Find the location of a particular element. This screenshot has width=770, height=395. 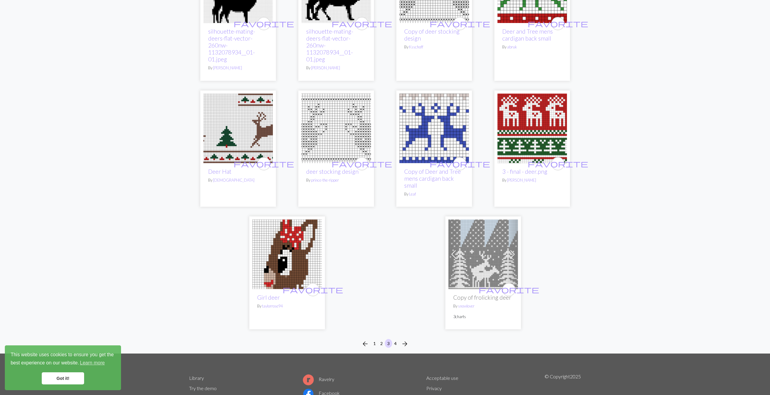

img: deer stocking design is located at coordinates (336, 128).